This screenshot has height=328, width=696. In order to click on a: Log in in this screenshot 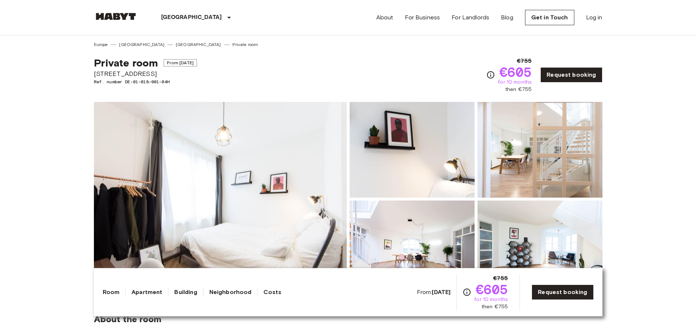, I will do `click(594, 18)`.